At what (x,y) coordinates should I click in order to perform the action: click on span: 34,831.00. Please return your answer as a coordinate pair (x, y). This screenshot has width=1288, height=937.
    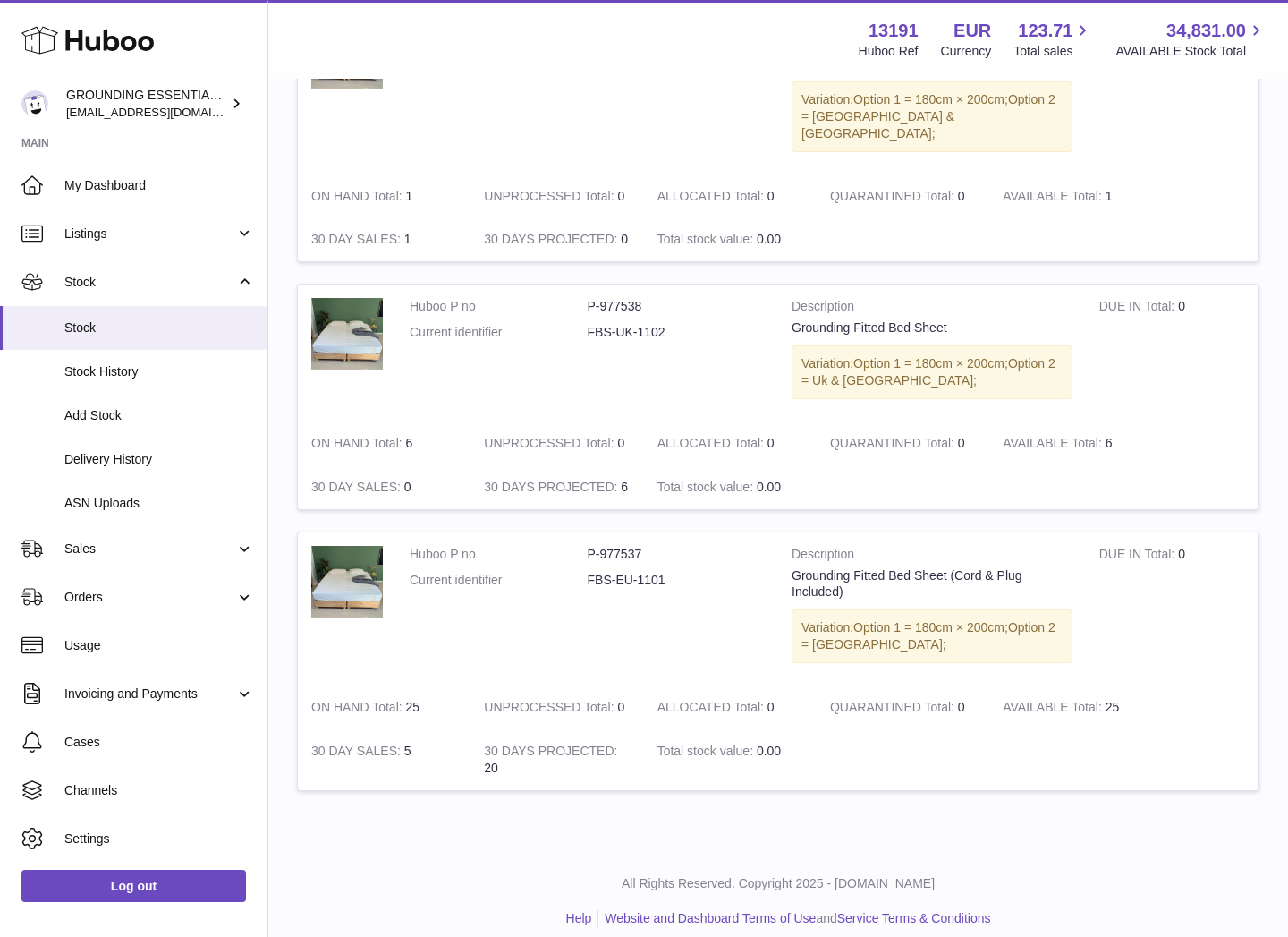
    Looking at the image, I should click on (1205, 30).